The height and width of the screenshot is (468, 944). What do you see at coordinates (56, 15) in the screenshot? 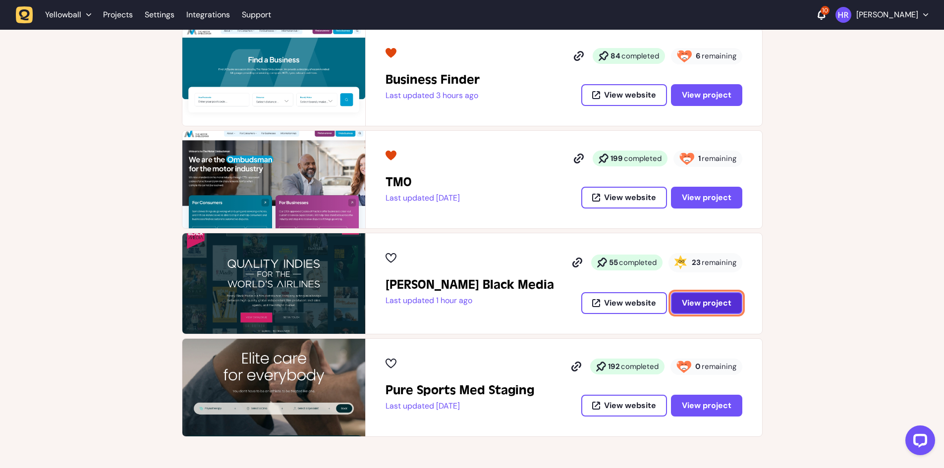
I see `button: Yellowball` at bounding box center [56, 15].